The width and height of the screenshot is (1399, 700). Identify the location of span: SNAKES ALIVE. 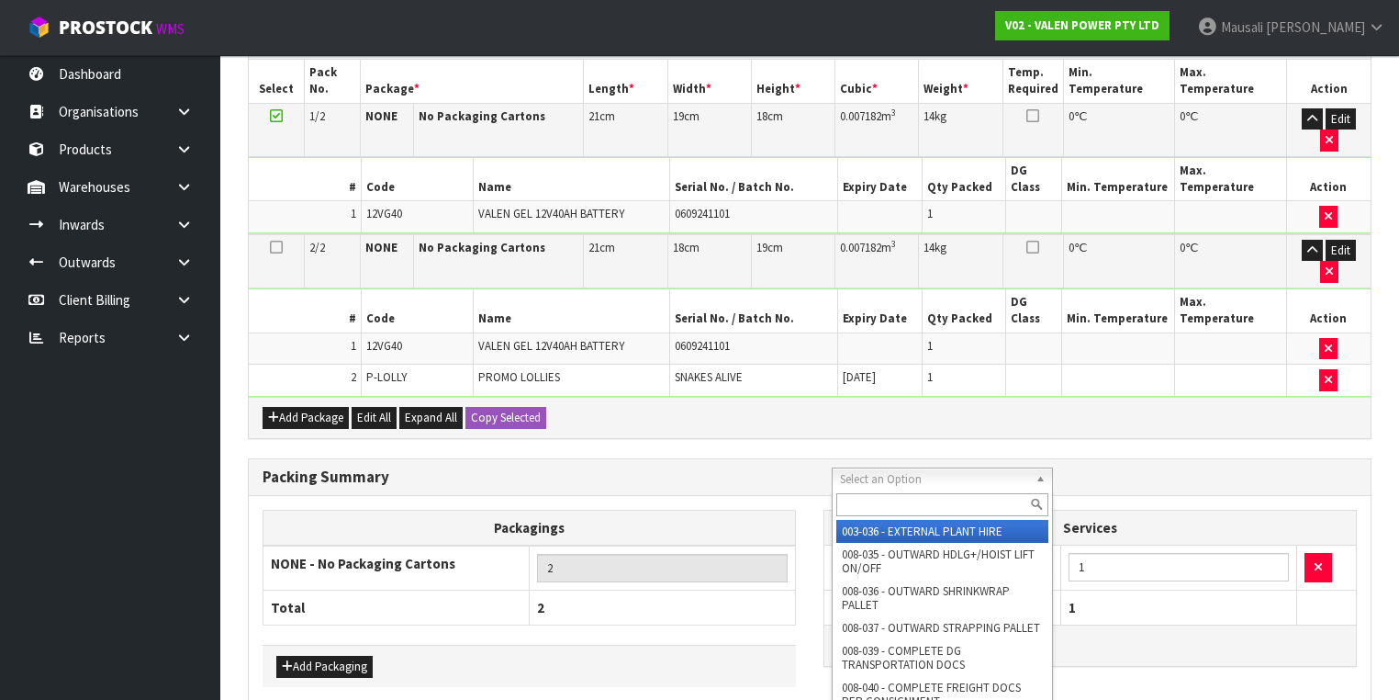
(709, 376).